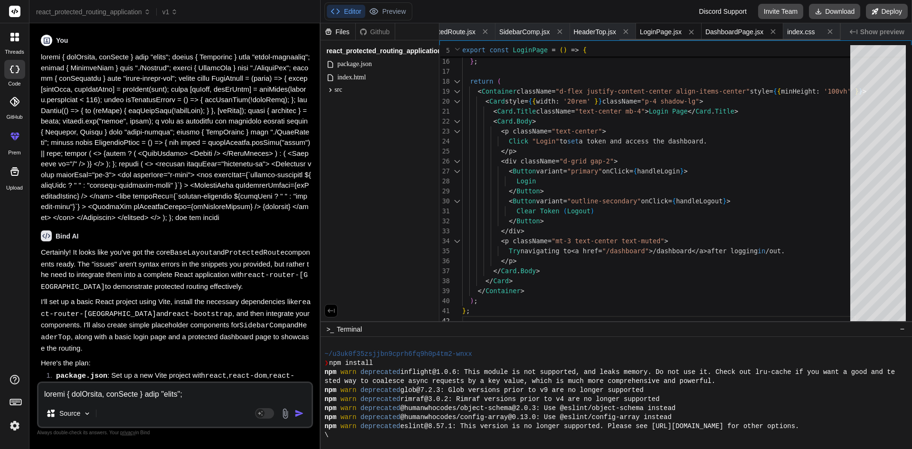  What do you see at coordinates (299, 413) in the screenshot?
I see `img: icon` at bounding box center [299, 413].